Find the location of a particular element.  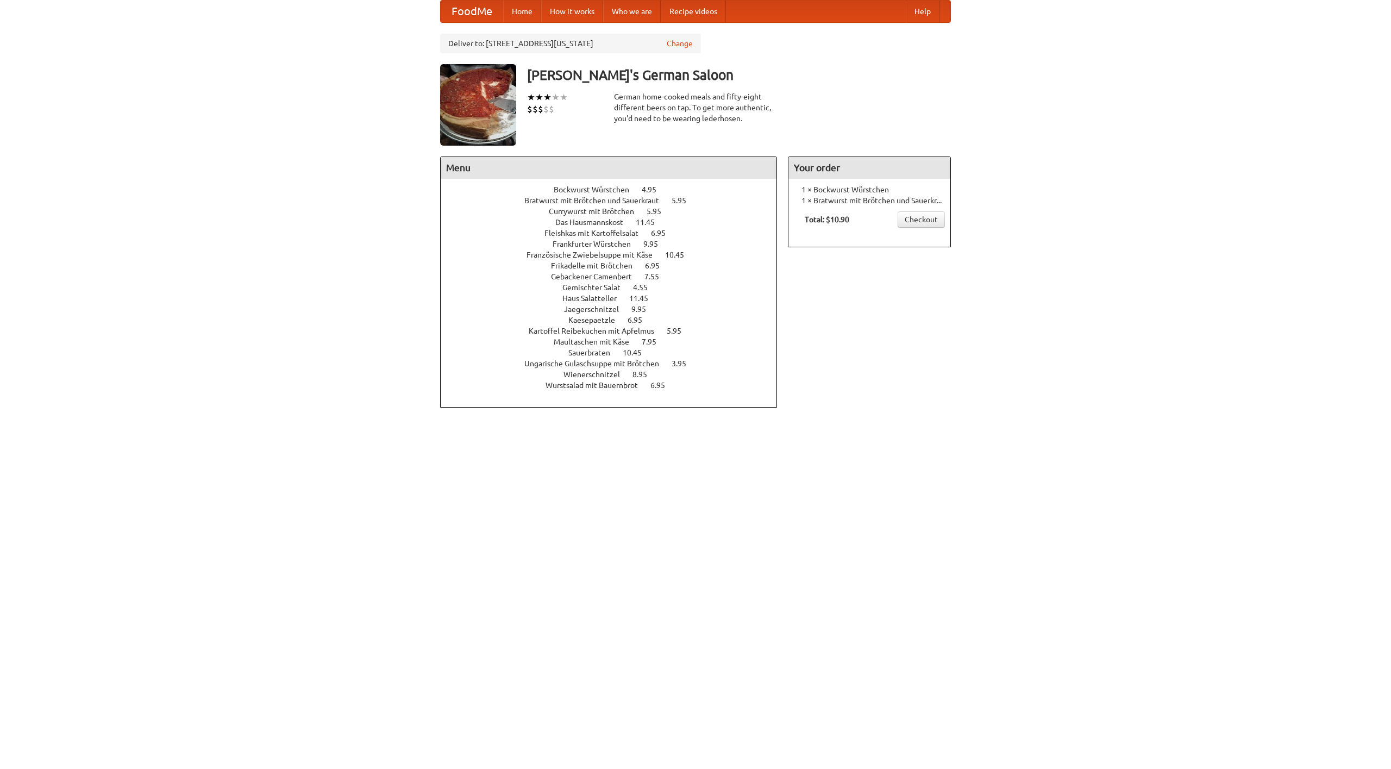

span: 4.55 is located at coordinates (646, 288).